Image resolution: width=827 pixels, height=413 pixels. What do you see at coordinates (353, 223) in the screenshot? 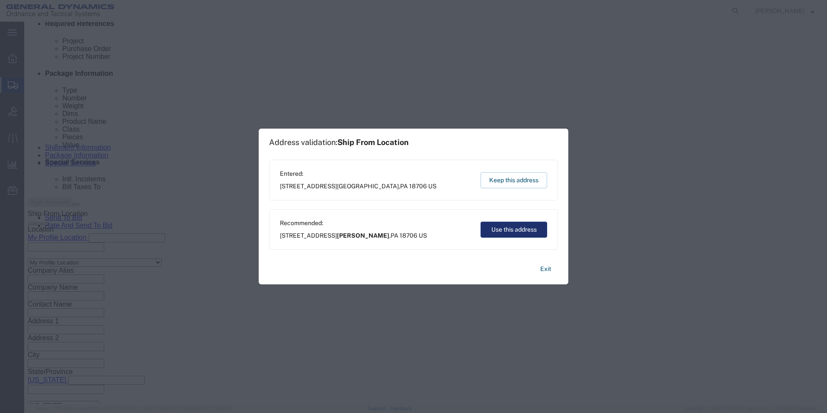
I see `span: Recommended:` at bounding box center [353, 223].